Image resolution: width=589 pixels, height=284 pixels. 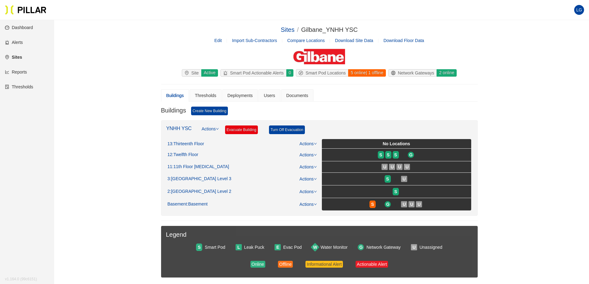 What do you see at coordinates (239, 247) in the screenshot?
I see `span: L` at bounding box center [239, 247].